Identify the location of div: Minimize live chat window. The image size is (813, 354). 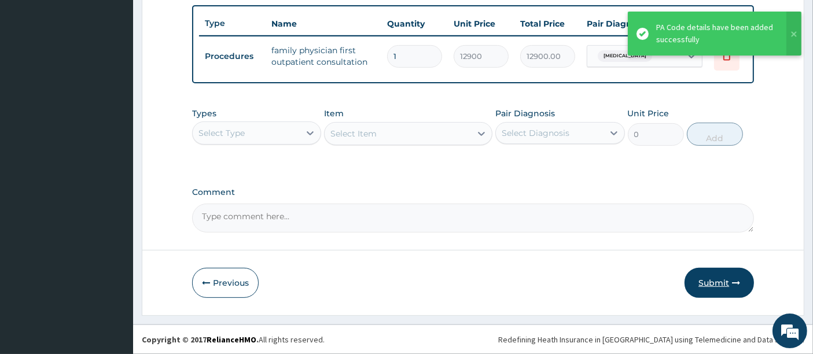
(204, 20).